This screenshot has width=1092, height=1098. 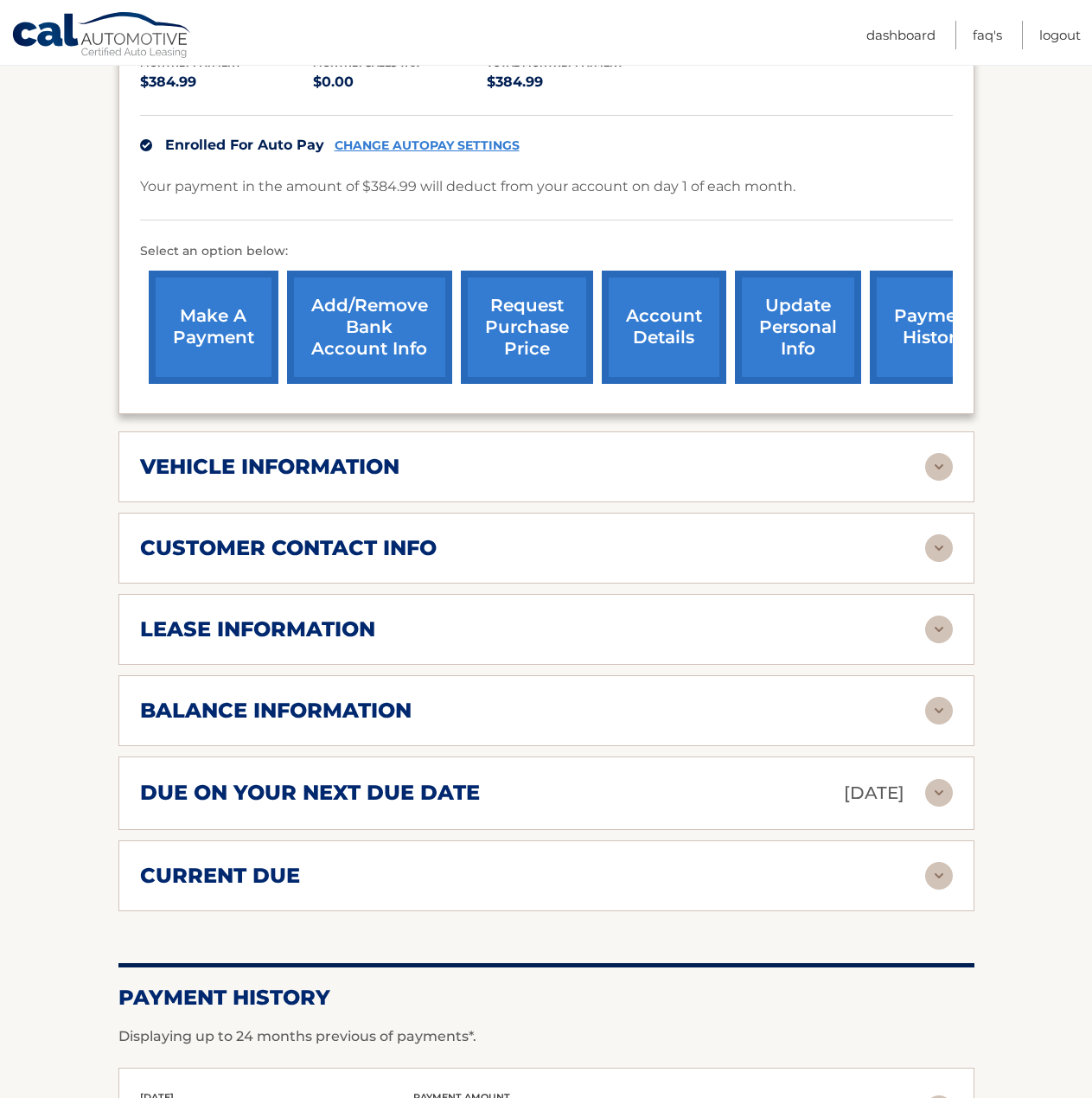 What do you see at coordinates (901, 34) in the screenshot?
I see `a: Dashboard` at bounding box center [901, 34].